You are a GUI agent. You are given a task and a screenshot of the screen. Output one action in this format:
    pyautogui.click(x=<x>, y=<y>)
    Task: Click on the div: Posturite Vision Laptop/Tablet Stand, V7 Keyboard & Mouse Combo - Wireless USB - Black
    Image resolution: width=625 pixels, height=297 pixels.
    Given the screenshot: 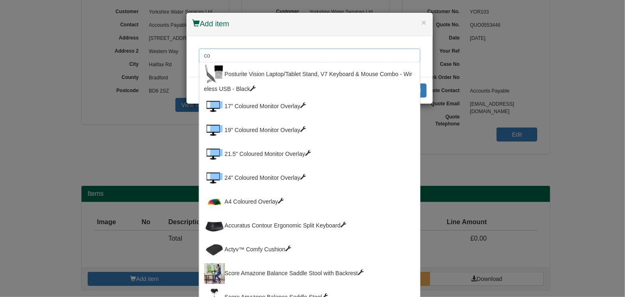 What is the action you would take?
    pyautogui.click(x=309, y=79)
    